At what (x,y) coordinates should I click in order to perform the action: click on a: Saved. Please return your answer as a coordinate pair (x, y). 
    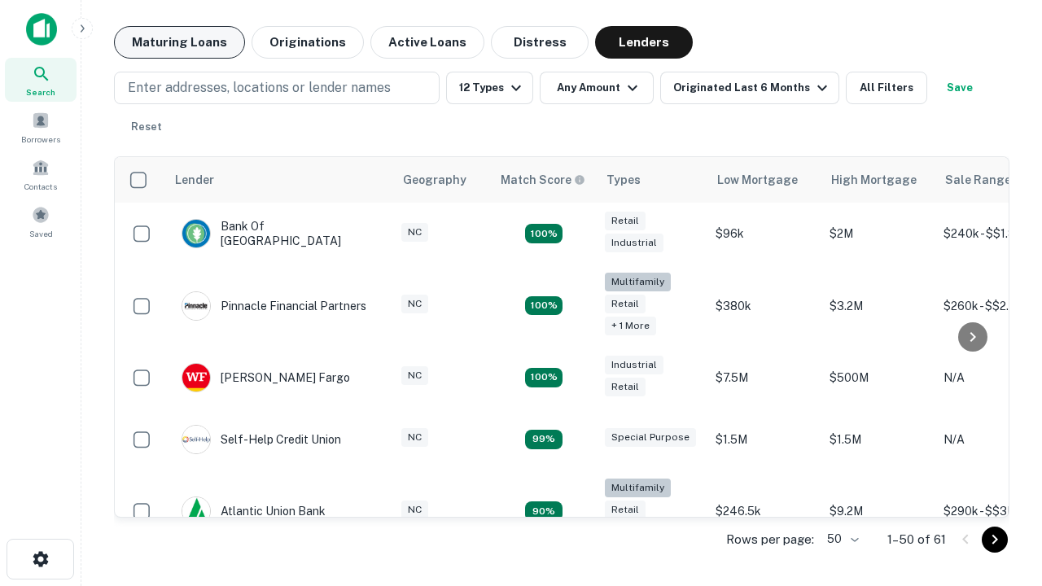
    Looking at the image, I should click on (41, 221).